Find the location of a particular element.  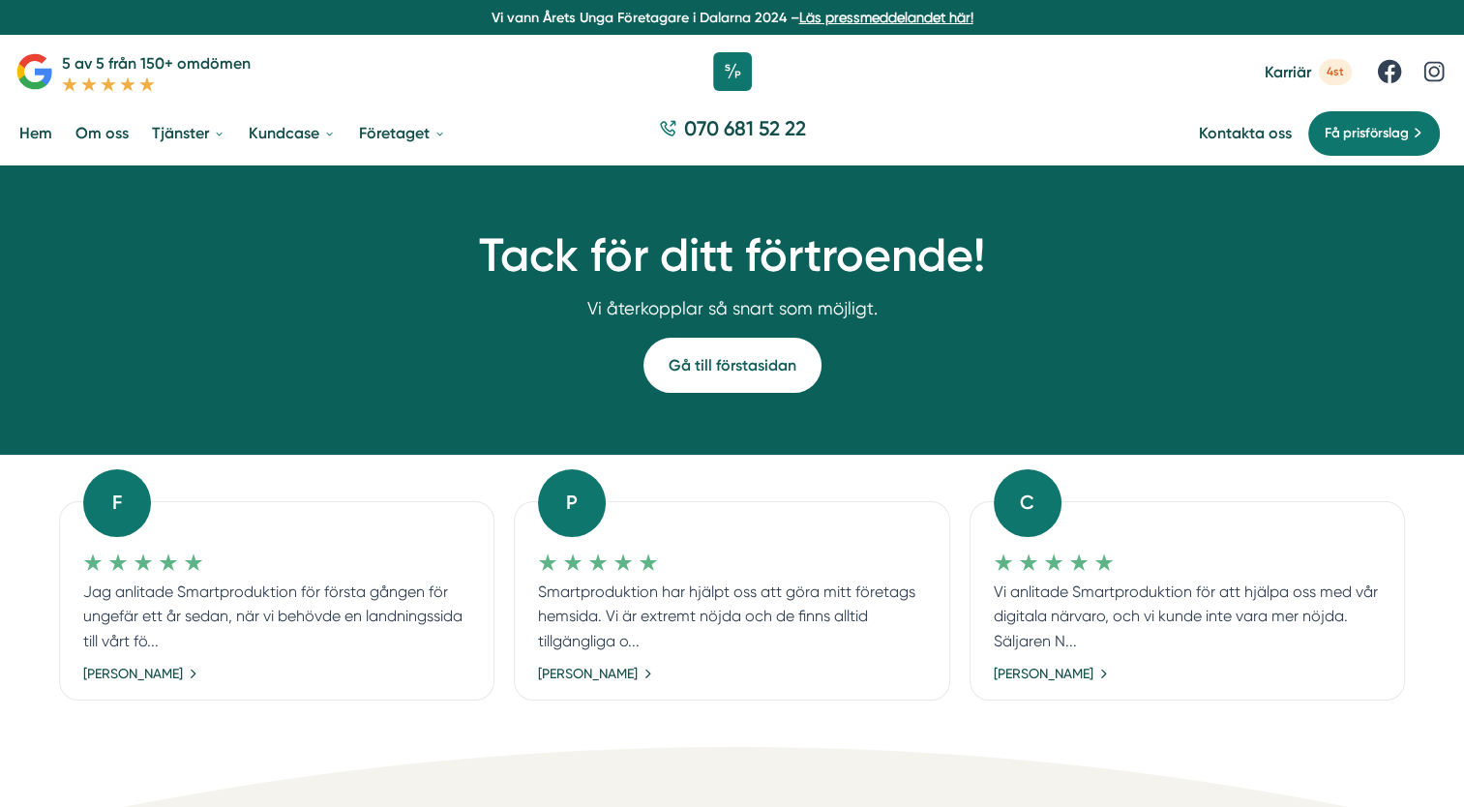

a: 070 681 52 22 is located at coordinates (732, 133).